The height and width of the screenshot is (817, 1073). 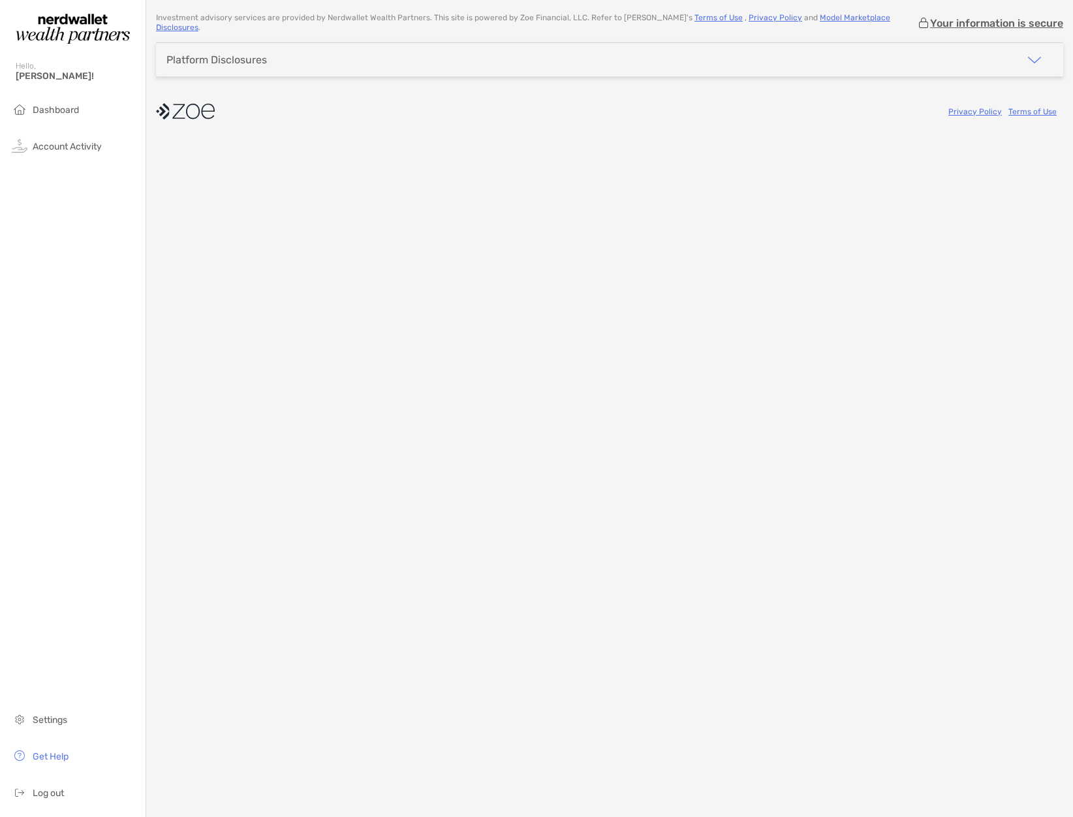 I want to click on span: Account Activity, so click(x=67, y=146).